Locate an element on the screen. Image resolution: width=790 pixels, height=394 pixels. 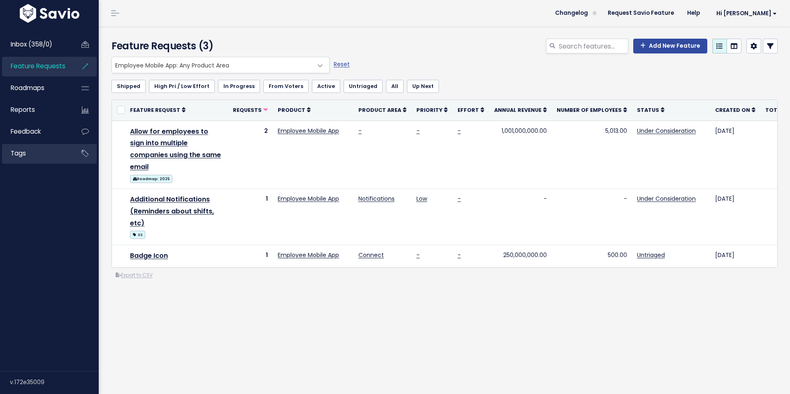
a: Shipped is located at coordinates (128, 86).